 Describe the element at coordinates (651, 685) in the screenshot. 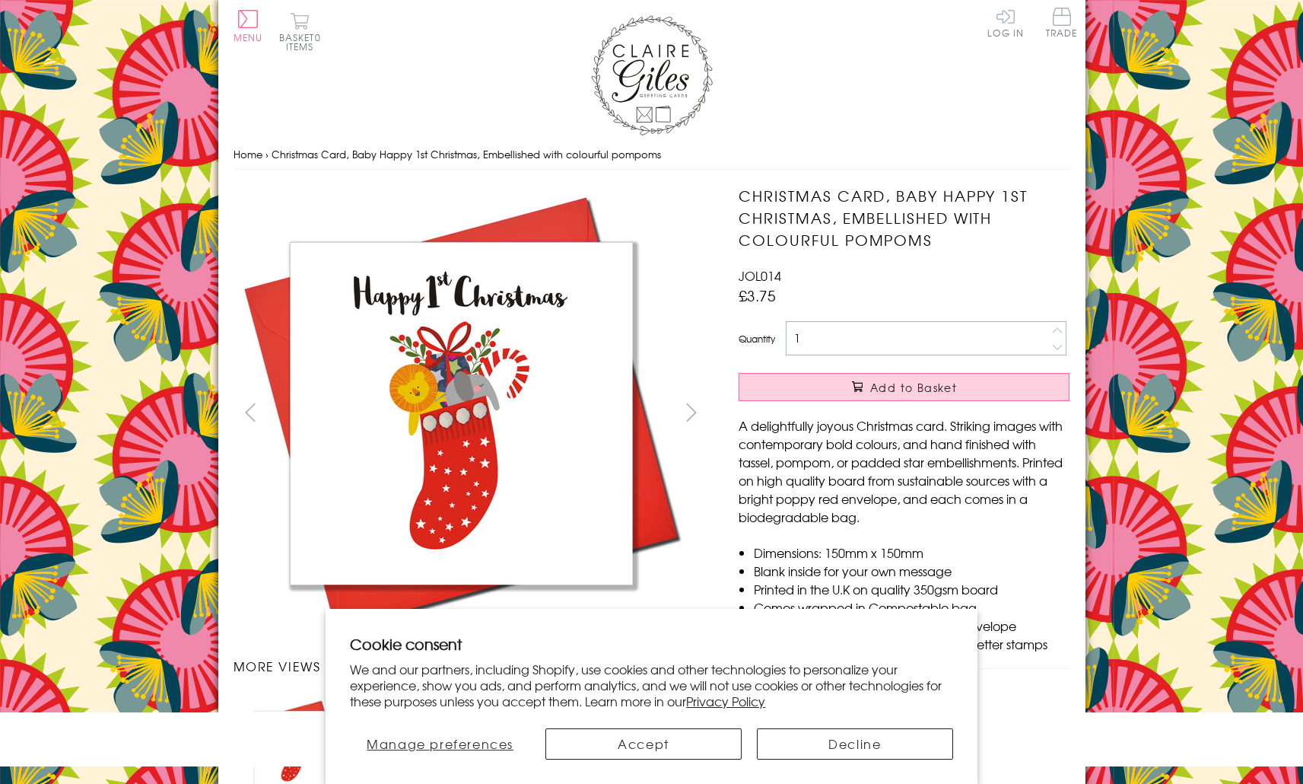

I see `p: We and our partners, including Shopify, use cookies and other technologies to personalize your ex...` at that location.